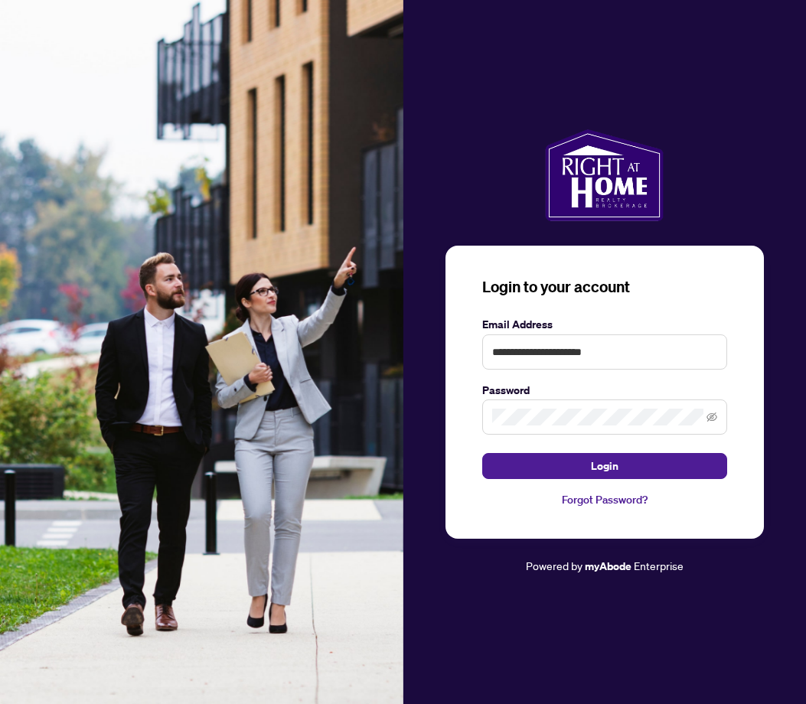  I want to click on span: eye-invisible, so click(712, 417).